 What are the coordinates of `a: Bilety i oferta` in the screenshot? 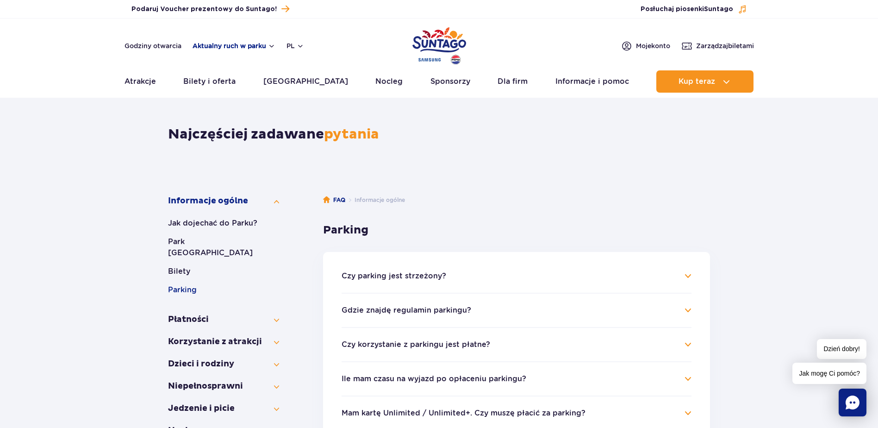 It's located at (209, 81).